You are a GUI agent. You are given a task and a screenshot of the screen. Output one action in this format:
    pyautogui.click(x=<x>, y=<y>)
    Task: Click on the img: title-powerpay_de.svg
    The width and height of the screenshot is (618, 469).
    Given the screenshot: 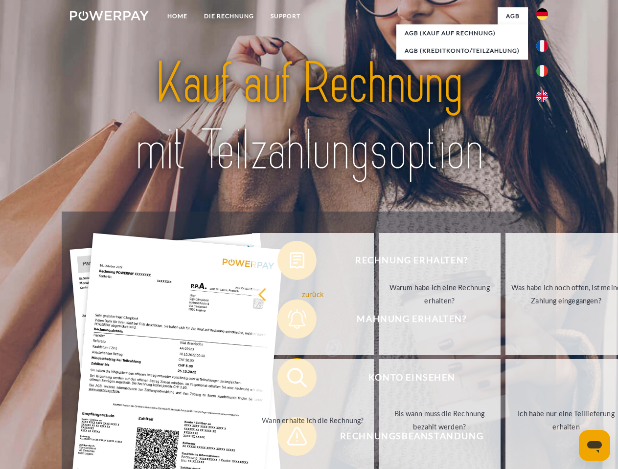 What is the action you would take?
    pyautogui.click(x=309, y=117)
    